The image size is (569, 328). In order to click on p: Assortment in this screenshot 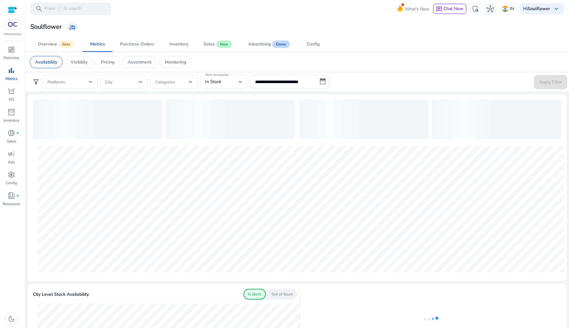, I will do `click(139, 62)`.